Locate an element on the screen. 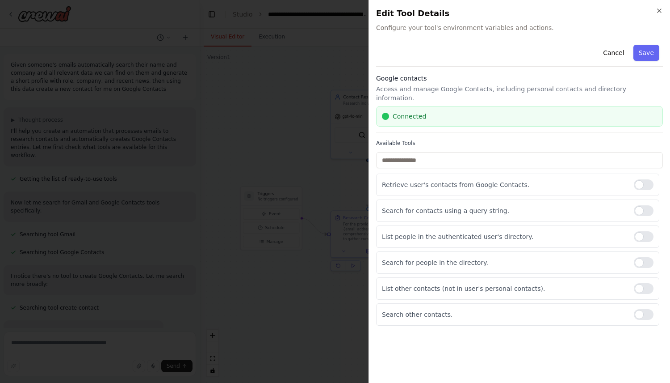 The width and height of the screenshot is (670, 383). p: Search other contacts. is located at coordinates (505, 314).